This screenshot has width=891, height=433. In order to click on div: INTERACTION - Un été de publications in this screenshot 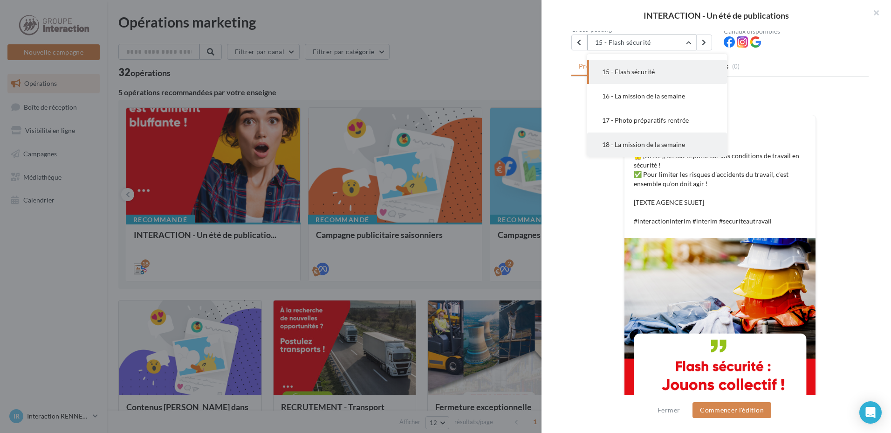, I will do `click(717, 15)`.